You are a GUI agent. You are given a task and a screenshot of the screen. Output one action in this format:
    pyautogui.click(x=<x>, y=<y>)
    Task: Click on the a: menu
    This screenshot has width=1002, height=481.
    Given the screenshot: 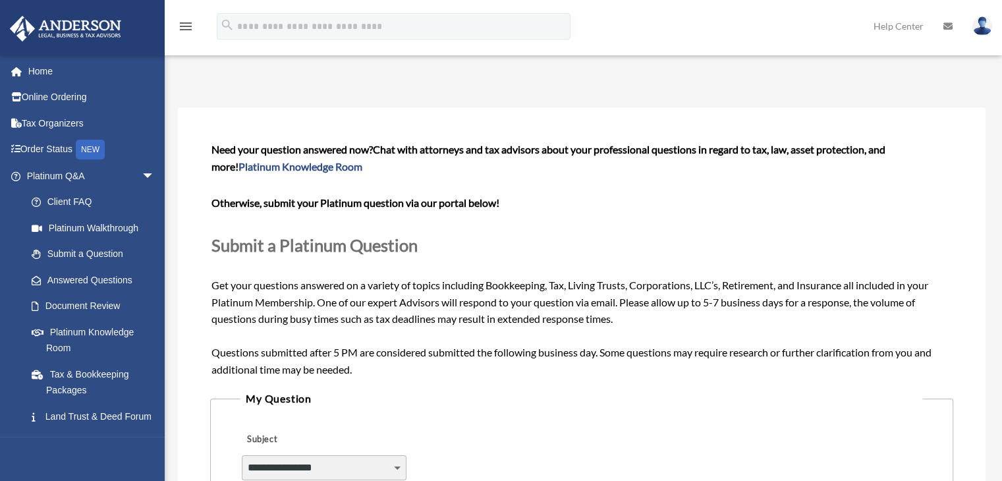 What is the action you would take?
    pyautogui.click(x=186, y=28)
    